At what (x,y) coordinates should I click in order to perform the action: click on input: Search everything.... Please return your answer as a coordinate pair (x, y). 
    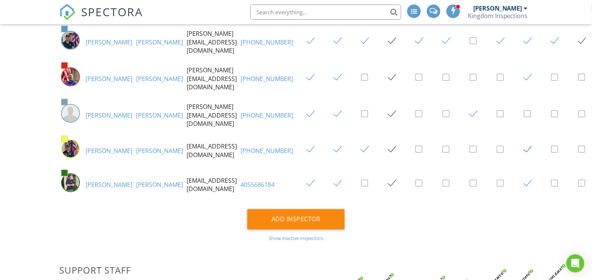
    Looking at the image, I should click on (326, 12).